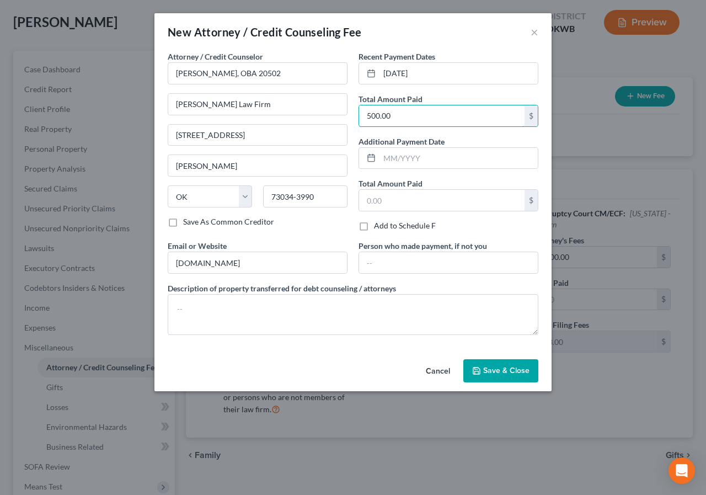 The height and width of the screenshot is (495, 706). Describe the element at coordinates (258, 165) in the screenshot. I see `input: Enter city...` at that location.